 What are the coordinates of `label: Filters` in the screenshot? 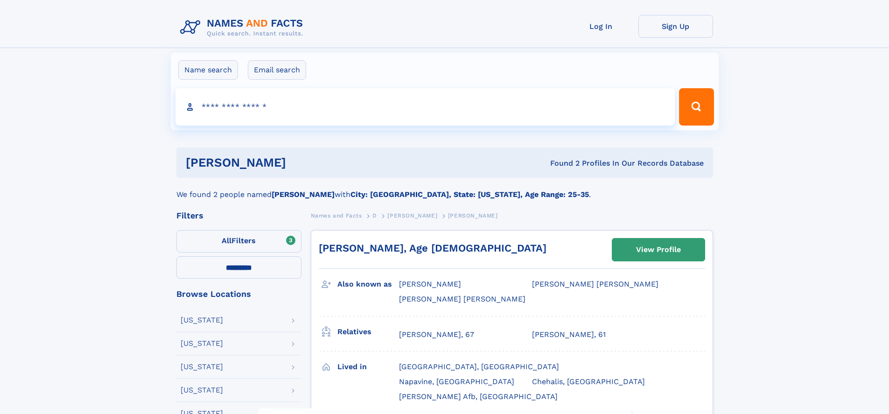 It's located at (239, 241).